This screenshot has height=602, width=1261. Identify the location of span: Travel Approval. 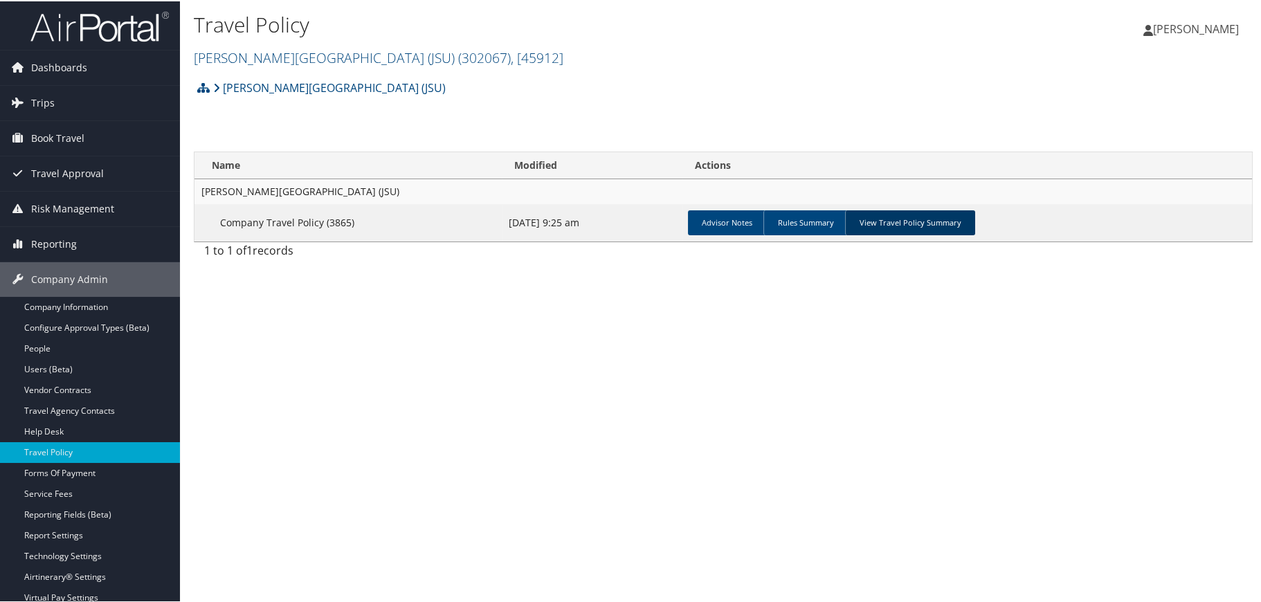
(67, 172).